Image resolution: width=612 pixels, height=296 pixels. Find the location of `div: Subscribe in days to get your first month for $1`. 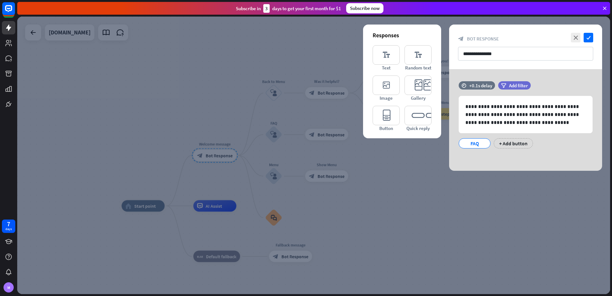

div: Subscribe in days to get your first month for $1 is located at coordinates (288, 8).